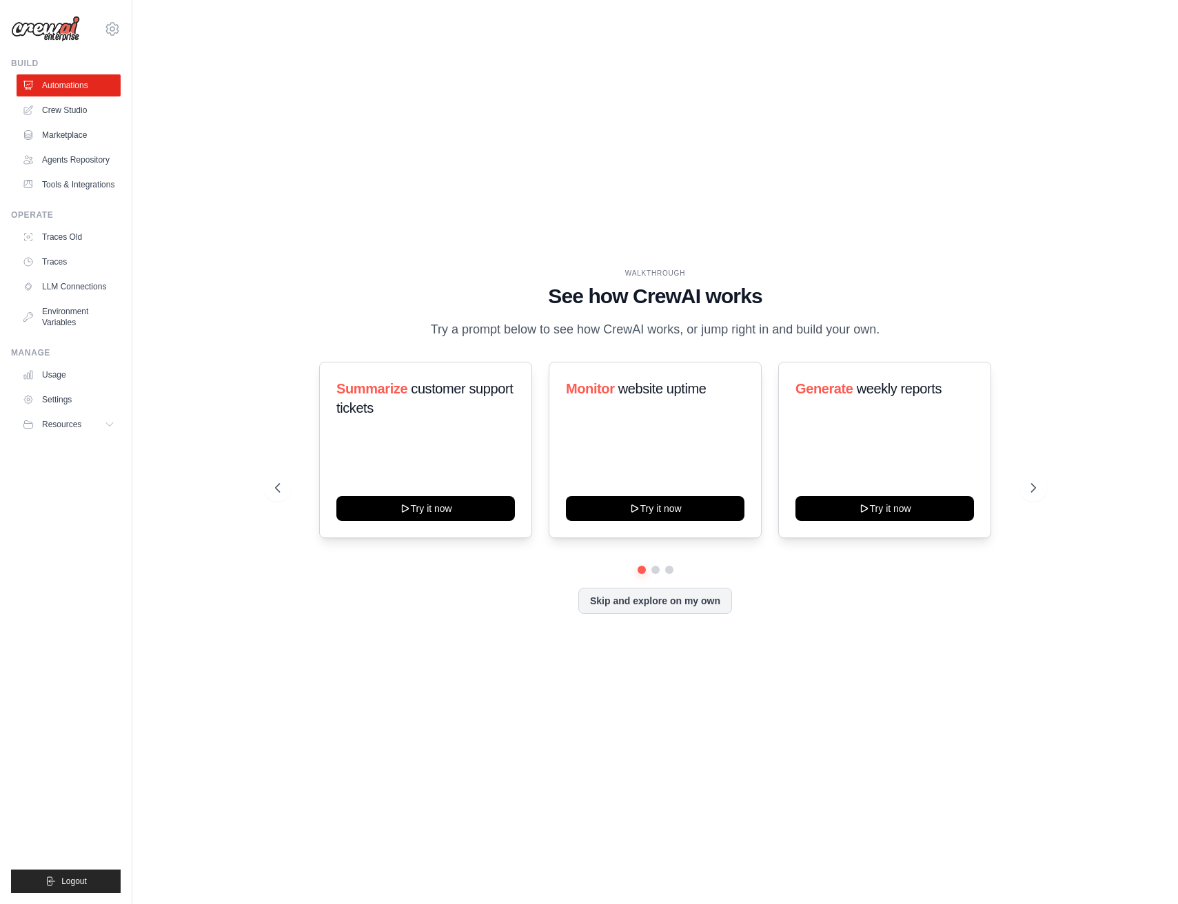 The width and height of the screenshot is (1178, 904). What do you see at coordinates (68, 110) in the screenshot?
I see `a: Crew Studio` at bounding box center [68, 110].